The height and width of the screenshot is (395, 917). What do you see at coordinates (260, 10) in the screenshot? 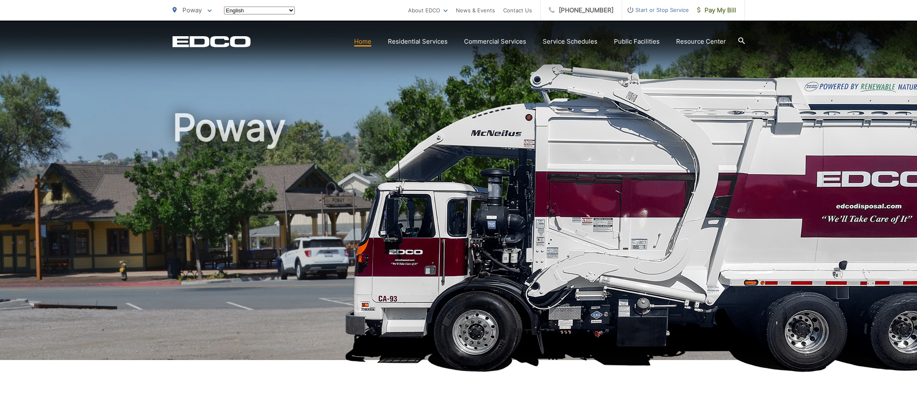
I see `select: Select a language` at bounding box center [260, 10].